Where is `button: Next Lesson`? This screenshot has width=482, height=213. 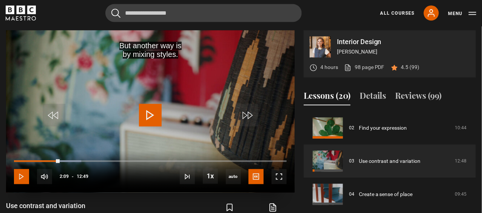 button: Next Lesson is located at coordinates (187, 177).